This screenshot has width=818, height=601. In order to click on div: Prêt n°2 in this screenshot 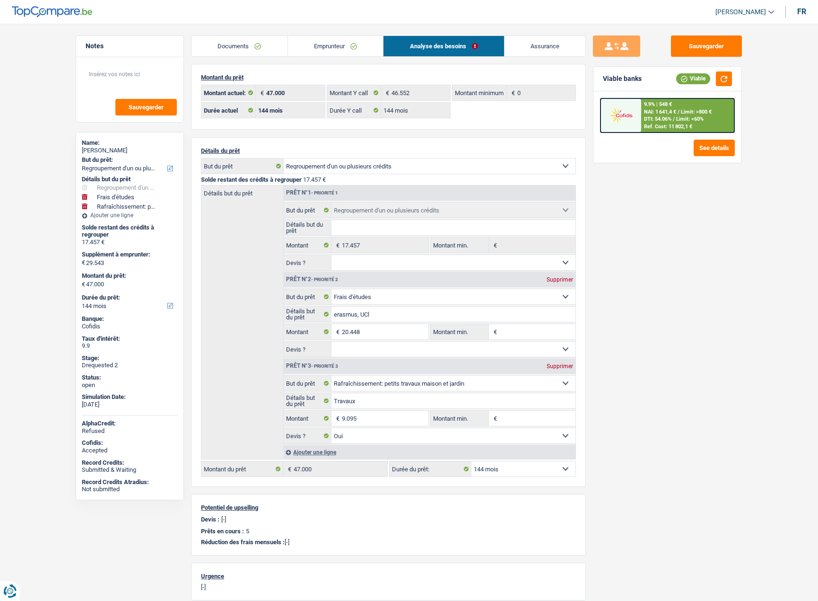, I will do `click(312, 279)`.